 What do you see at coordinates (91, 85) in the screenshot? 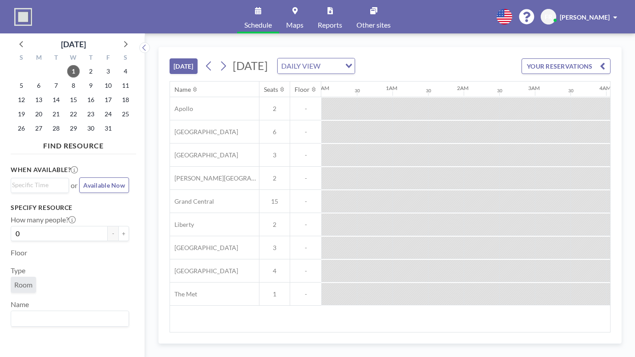
I see `span: Thursday, October 9, 2025` at bounding box center [91, 85].